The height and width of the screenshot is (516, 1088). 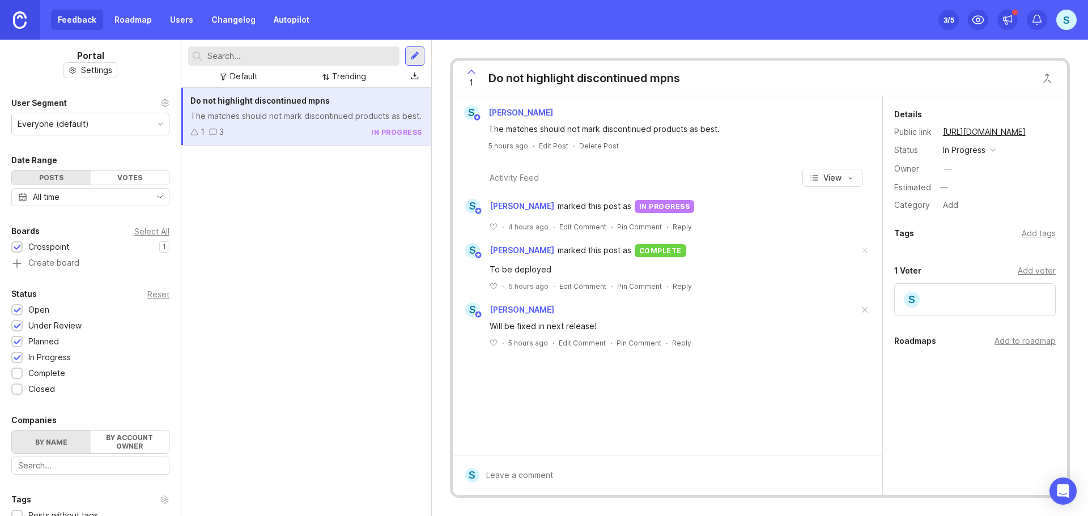 What do you see at coordinates (349, 77) in the screenshot?
I see `div: Trending` at bounding box center [349, 77].